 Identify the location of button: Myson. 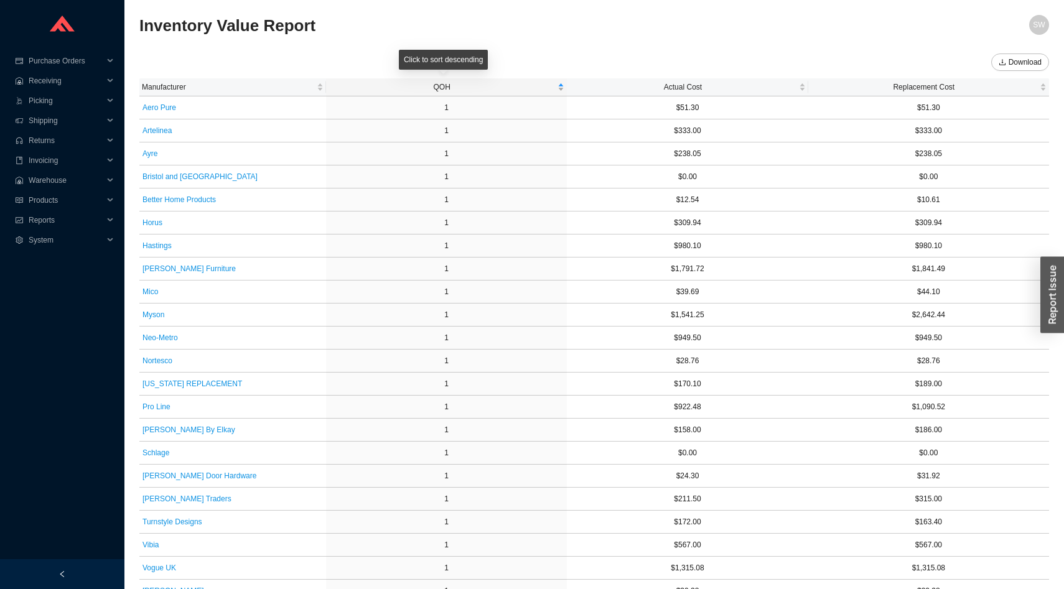
(153, 315).